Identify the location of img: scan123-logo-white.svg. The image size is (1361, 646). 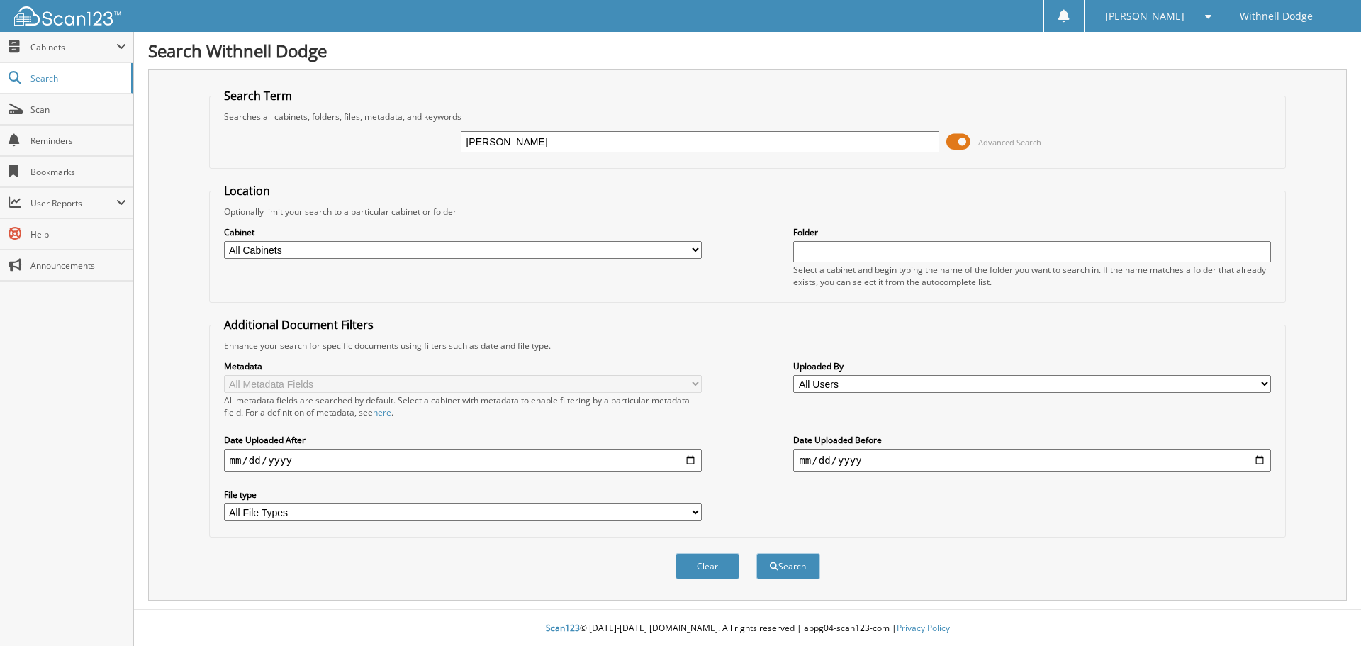
(67, 16).